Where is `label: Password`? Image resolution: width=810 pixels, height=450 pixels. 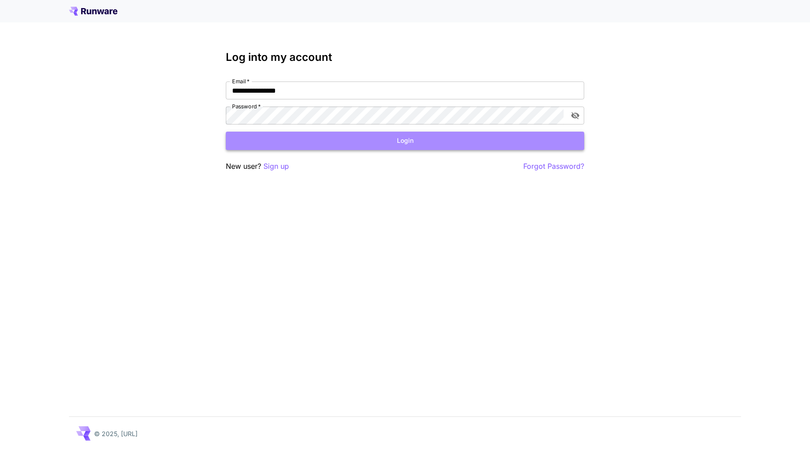
label: Password is located at coordinates (246, 106).